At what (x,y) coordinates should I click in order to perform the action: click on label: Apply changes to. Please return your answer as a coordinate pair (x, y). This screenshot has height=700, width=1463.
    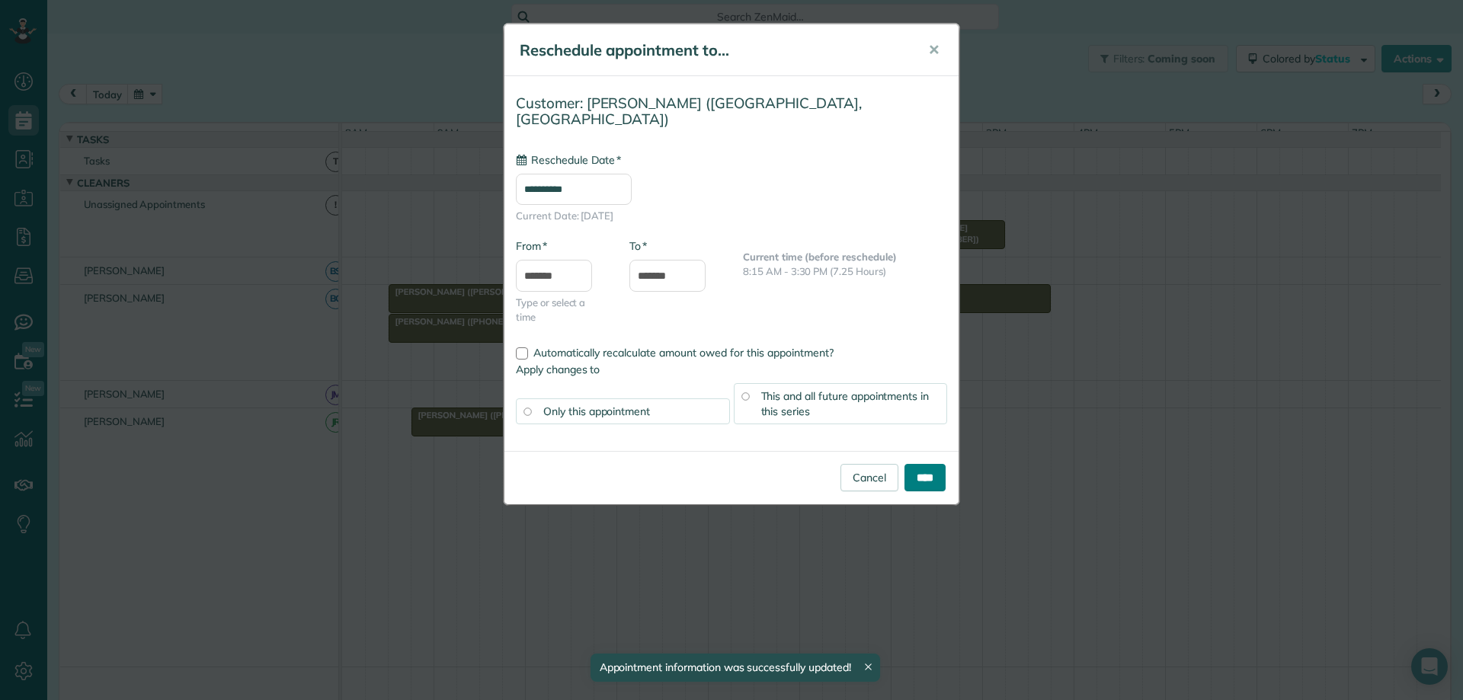
    Looking at the image, I should click on (732, 370).